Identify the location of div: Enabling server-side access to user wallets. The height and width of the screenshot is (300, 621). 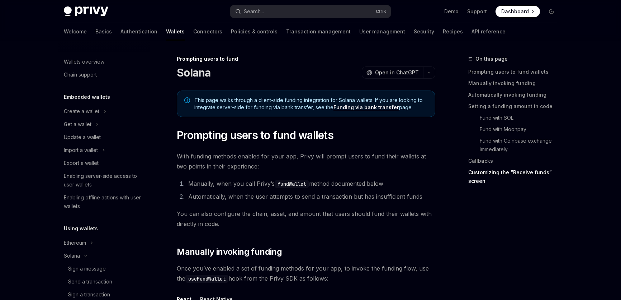
(105, 180).